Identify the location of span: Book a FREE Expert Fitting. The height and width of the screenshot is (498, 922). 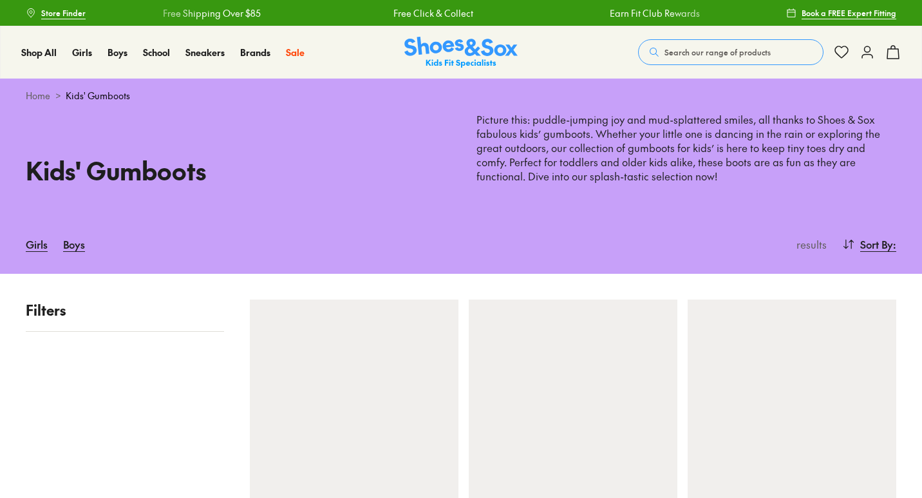
(848, 13).